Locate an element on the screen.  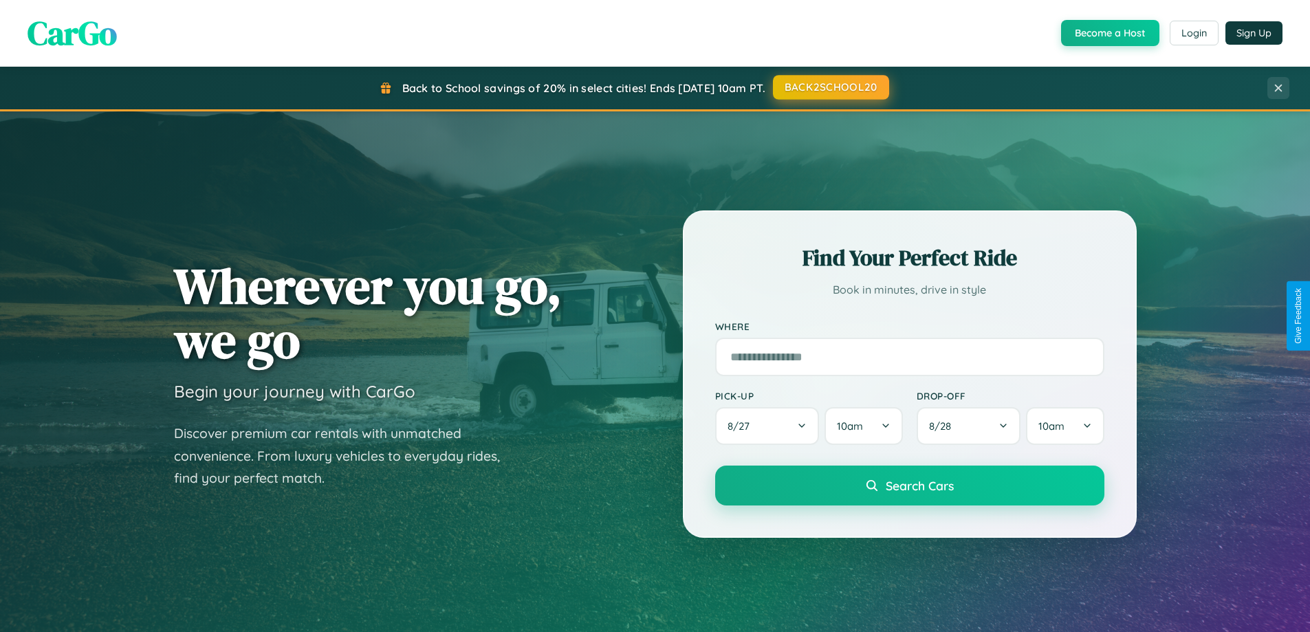
p: Book in minutes, drive in style is located at coordinates (910, 289).